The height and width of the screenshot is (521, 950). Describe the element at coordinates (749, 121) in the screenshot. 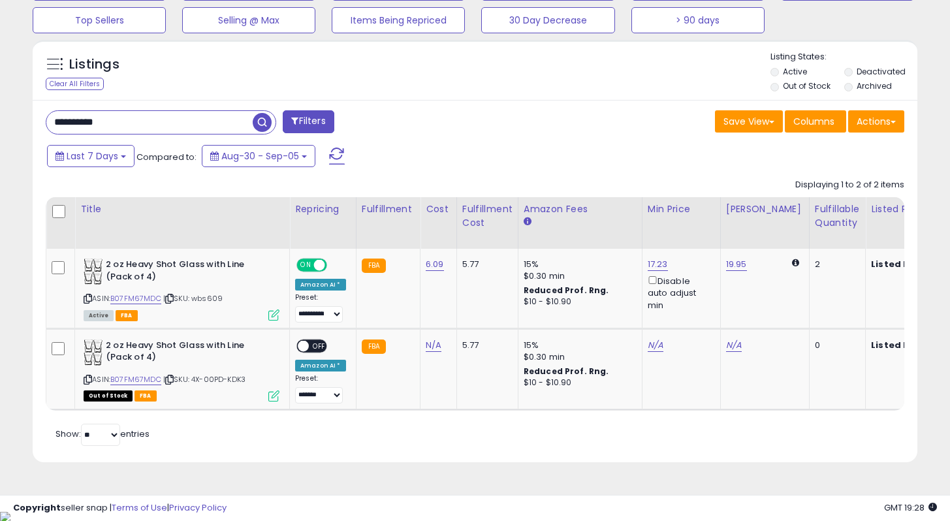

I see `button: Save View` at that location.